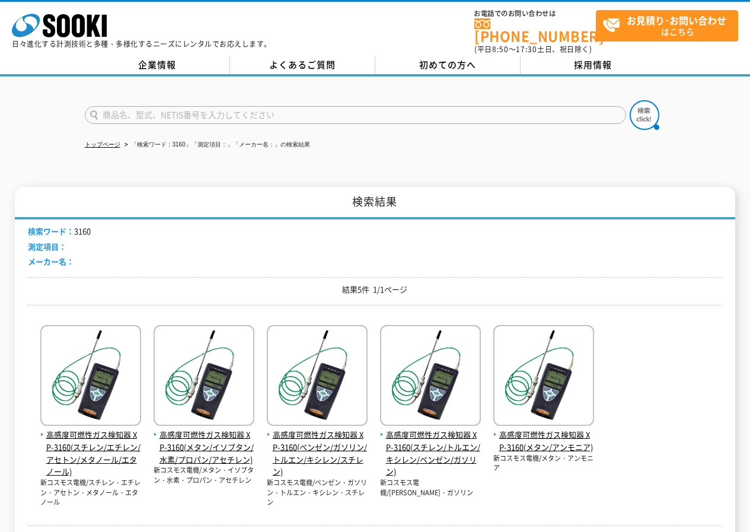 The height and width of the screenshot is (532, 750). Describe the element at coordinates (91, 447) in the screenshot. I see `a: 高感度可燃性ガス検知器 XP-3160(スチレン/エチレン/アセトン/メタノール/エタノール)` at that location.